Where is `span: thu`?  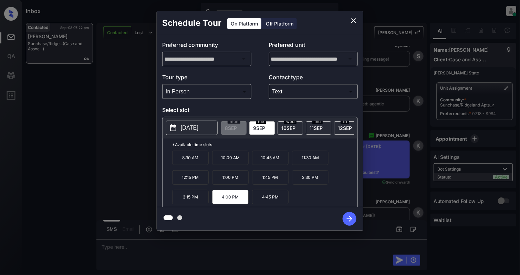
span: thu is located at coordinates (318, 122).